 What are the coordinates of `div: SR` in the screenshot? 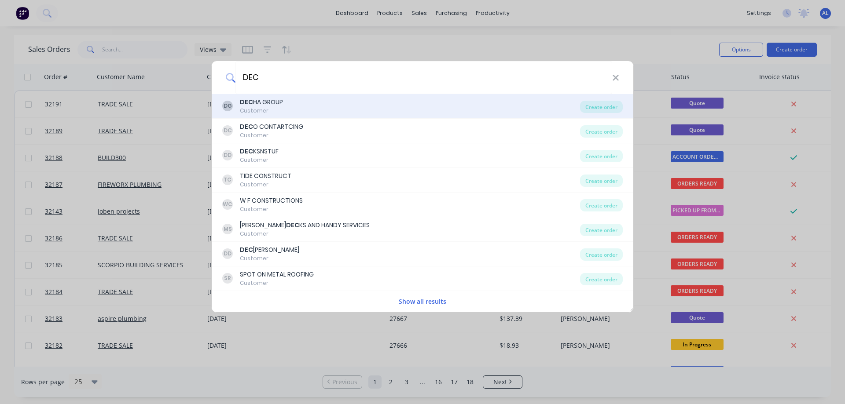 It's located at (228, 279).